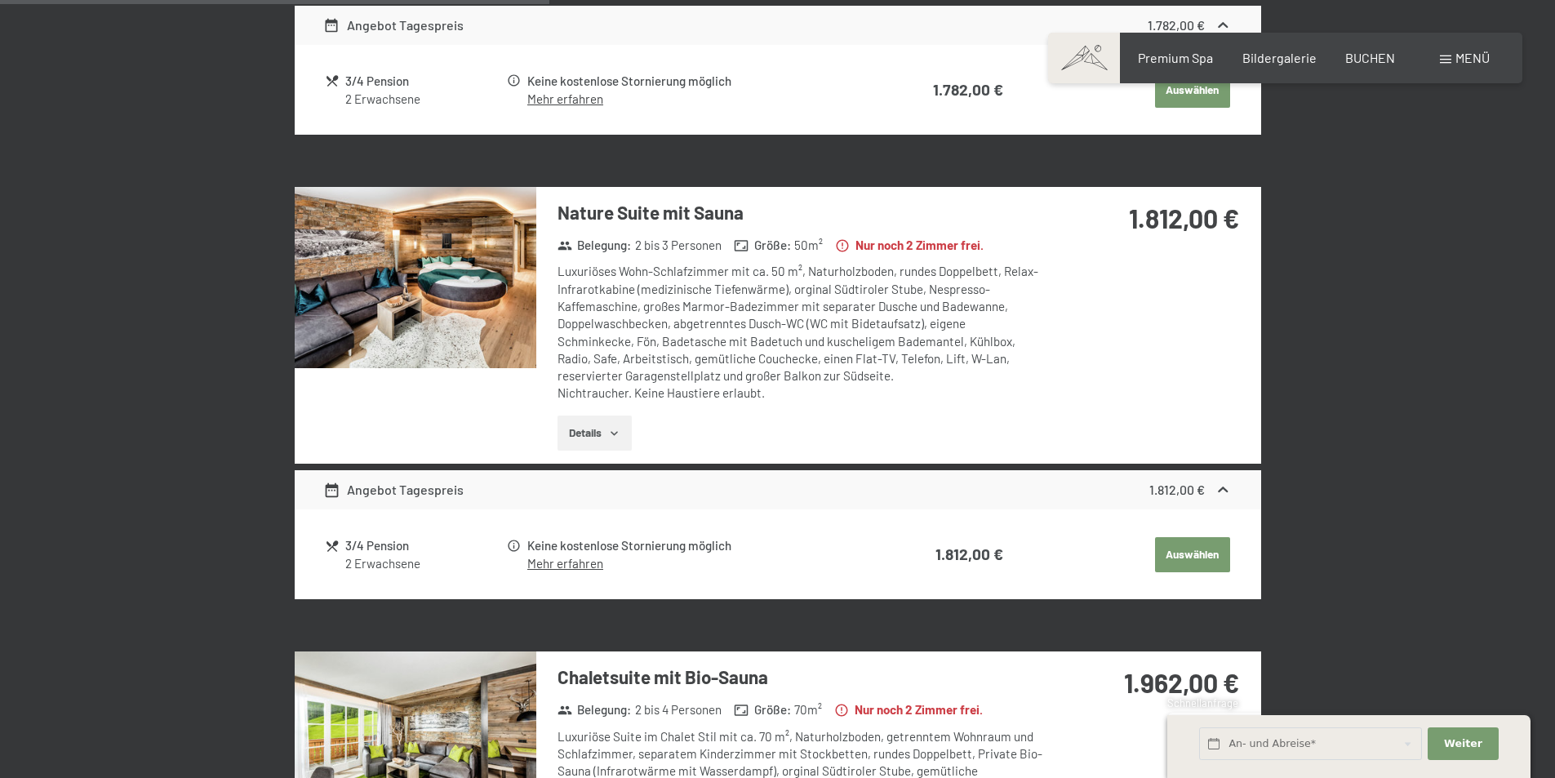 Image resolution: width=1555 pixels, height=778 pixels. What do you see at coordinates (1279, 57) in the screenshot?
I see `a: Bildergalerie` at bounding box center [1279, 57].